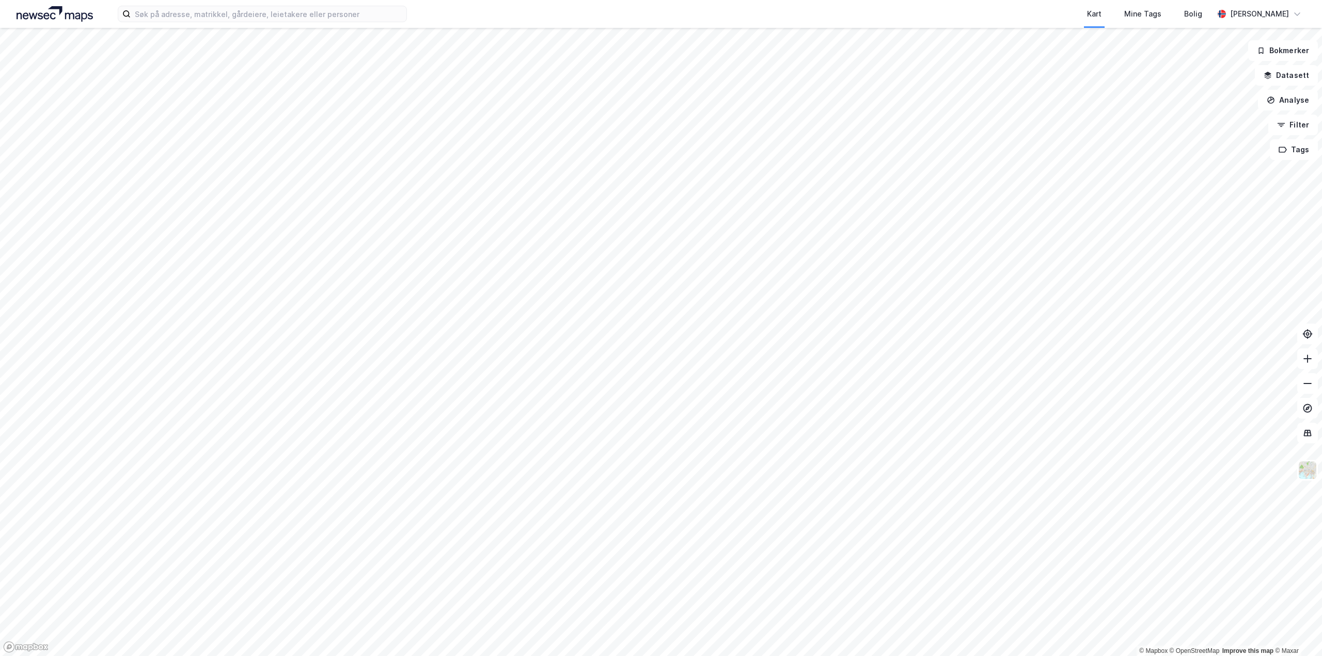 Image resolution: width=1322 pixels, height=656 pixels. What do you see at coordinates (1094, 14) in the screenshot?
I see `div: Kart` at bounding box center [1094, 14].